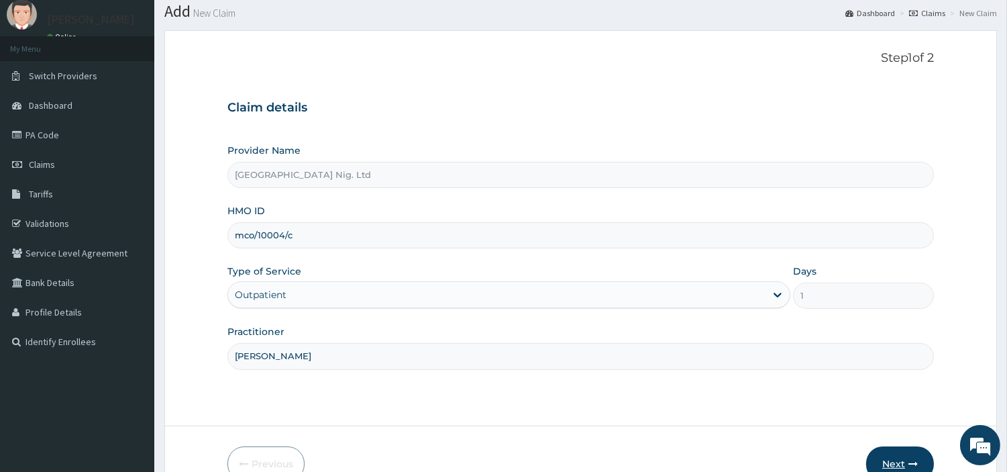 The height and width of the screenshot is (472, 1007). What do you see at coordinates (42, 164) in the screenshot?
I see `span: Claims` at bounding box center [42, 164].